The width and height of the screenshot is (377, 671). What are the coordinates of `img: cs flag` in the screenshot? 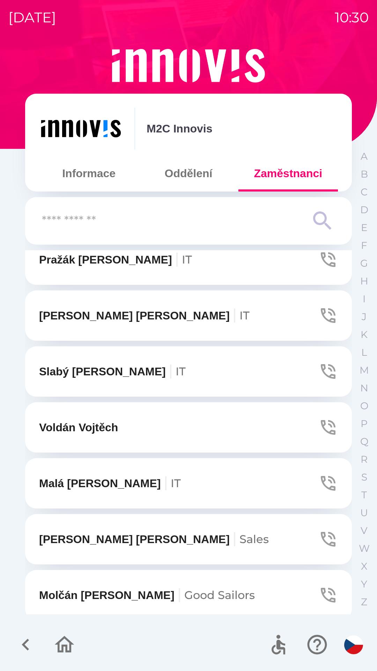 It's located at (354, 645).